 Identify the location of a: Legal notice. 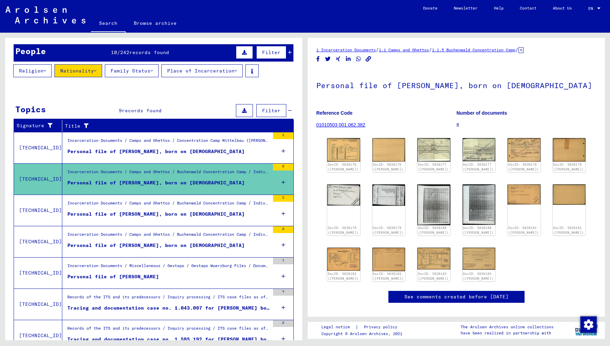
(338, 327).